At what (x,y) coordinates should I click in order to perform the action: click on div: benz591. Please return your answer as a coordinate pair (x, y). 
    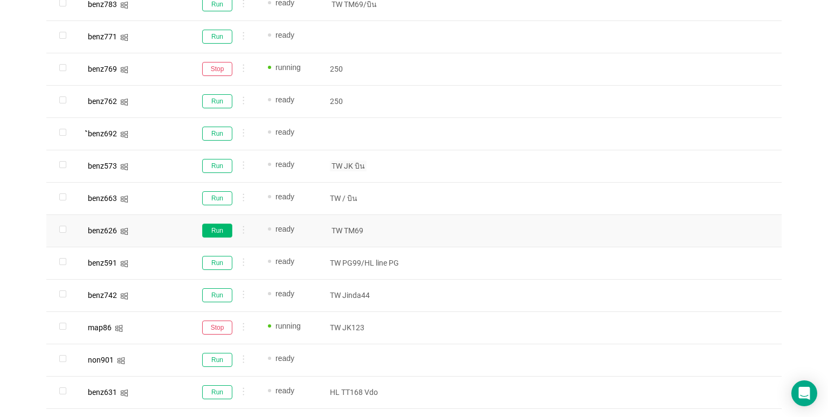
    Looking at the image, I should click on (102, 263).